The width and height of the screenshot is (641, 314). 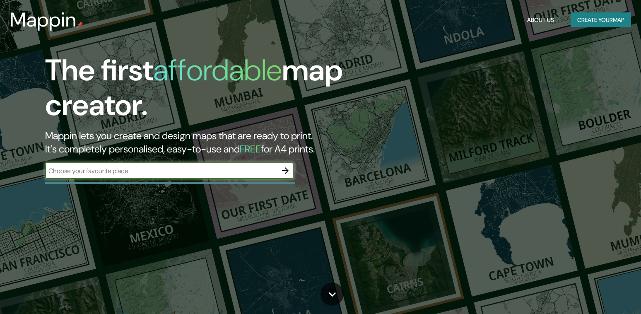 I want to click on button: Create yourmap, so click(x=601, y=20).